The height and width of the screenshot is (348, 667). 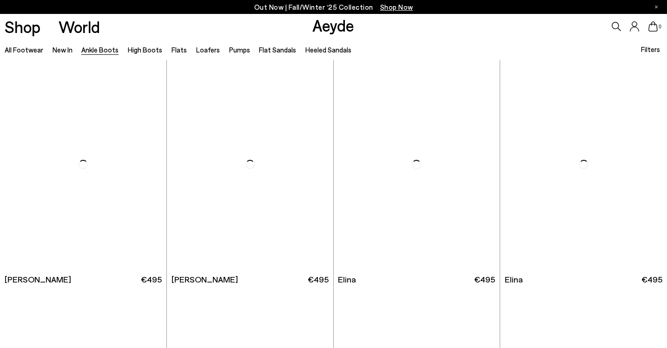 What do you see at coordinates (22, 27) in the screenshot?
I see `a: Shop` at bounding box center [22, 27].